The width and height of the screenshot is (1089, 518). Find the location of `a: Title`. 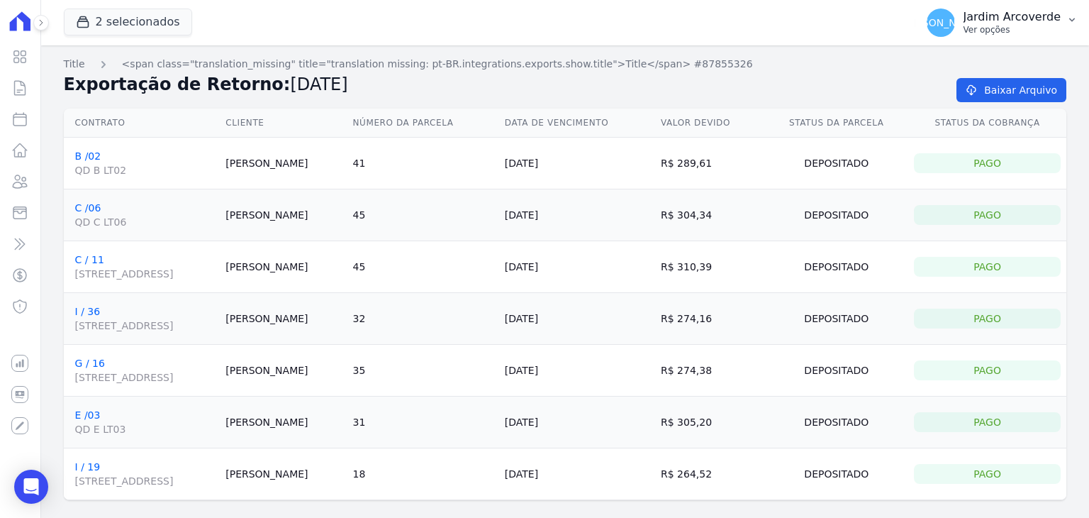

a: Title is located at coordinates (74, 64).